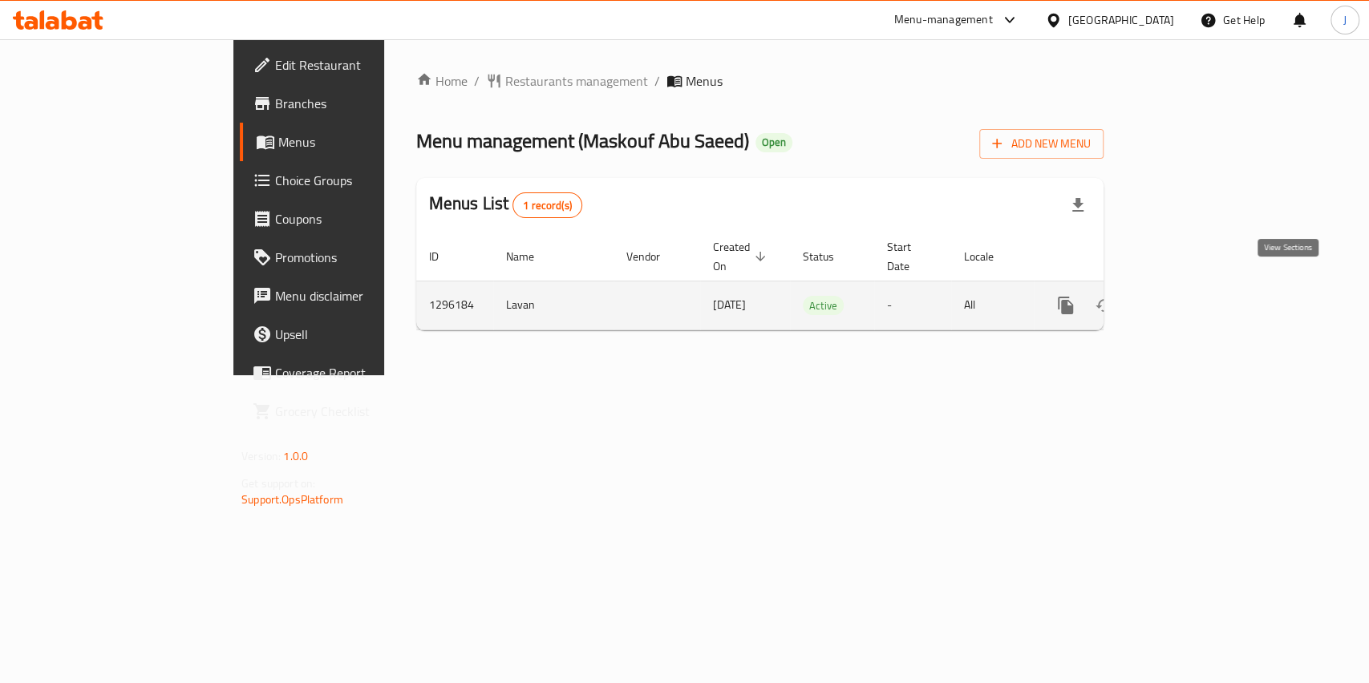  I want to click on nav: breadcrumb, so click(759, 81).